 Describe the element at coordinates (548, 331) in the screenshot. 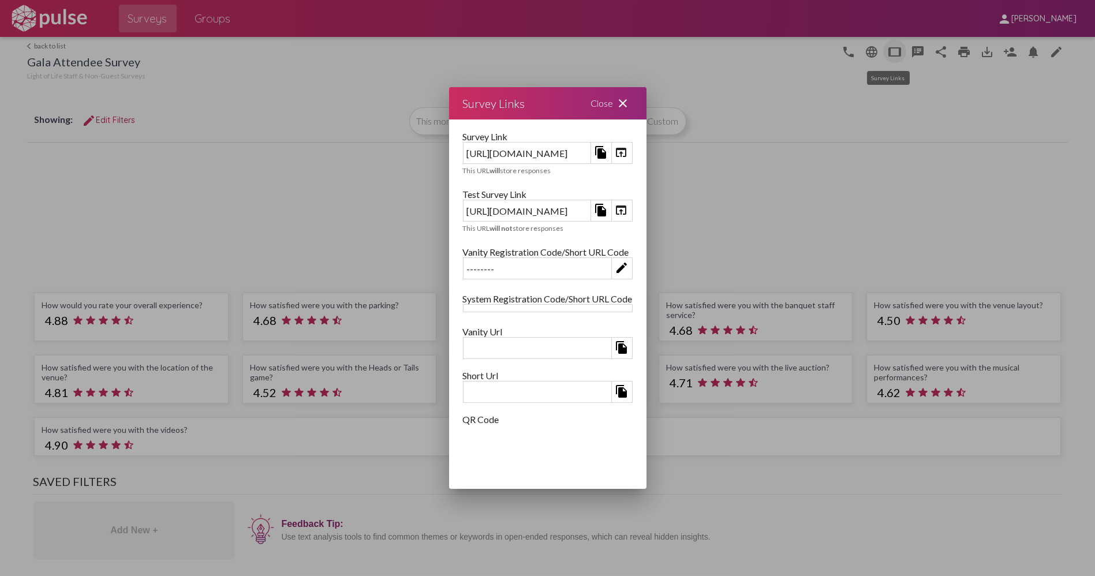

I see `div: Vanity Url` at that location.